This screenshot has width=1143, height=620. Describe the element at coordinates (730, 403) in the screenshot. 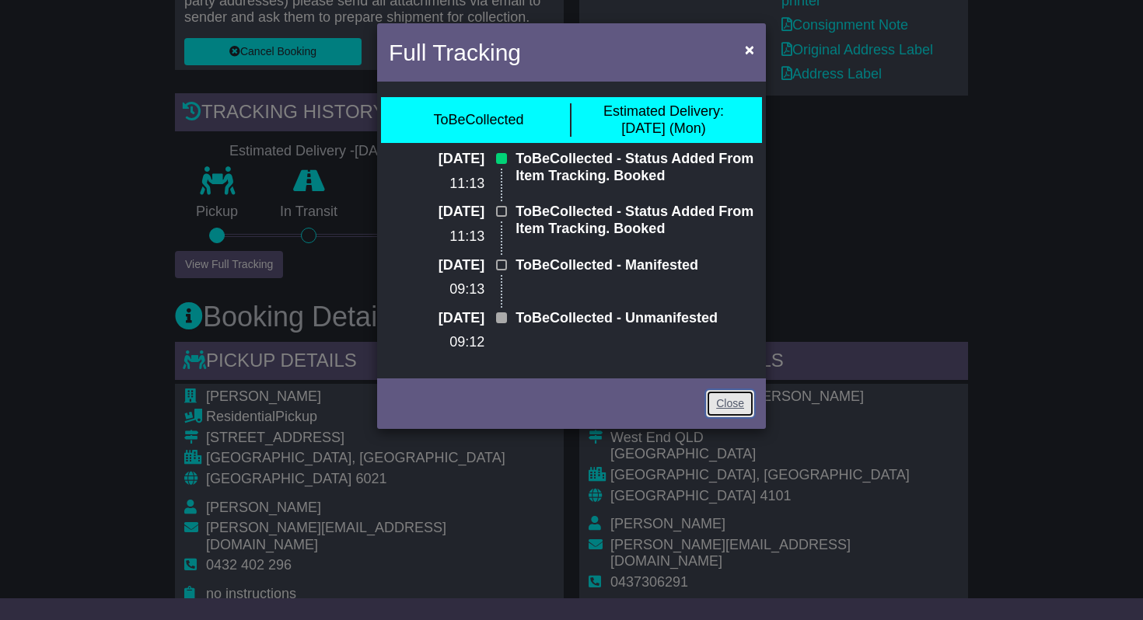

I see `a: Close` at that location.